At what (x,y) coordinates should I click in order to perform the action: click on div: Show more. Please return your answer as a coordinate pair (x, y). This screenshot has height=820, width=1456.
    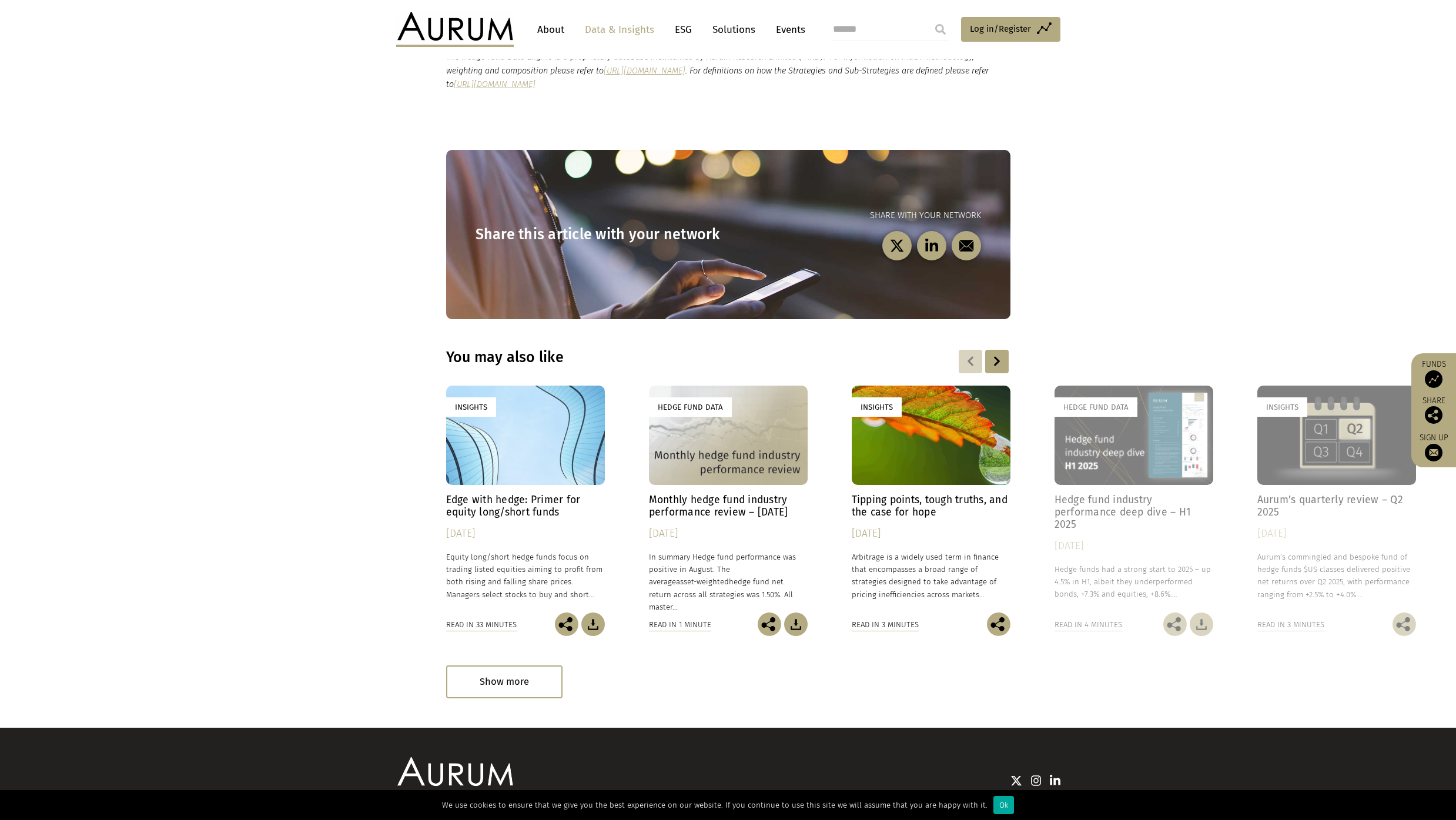
    Looking at the image, I should click on (504, 681).